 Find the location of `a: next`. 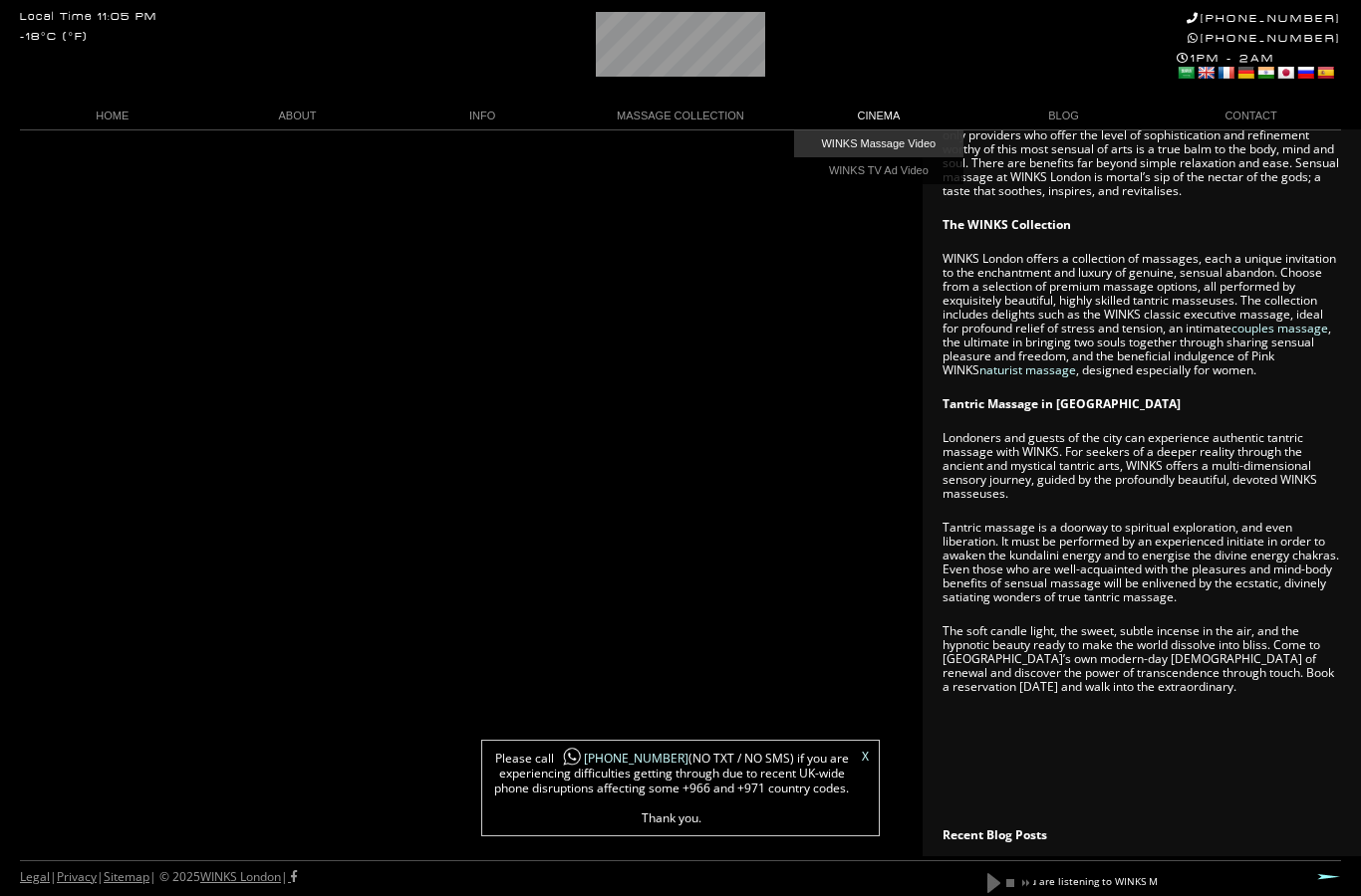

a: next is located at coordinates (1024, 883).